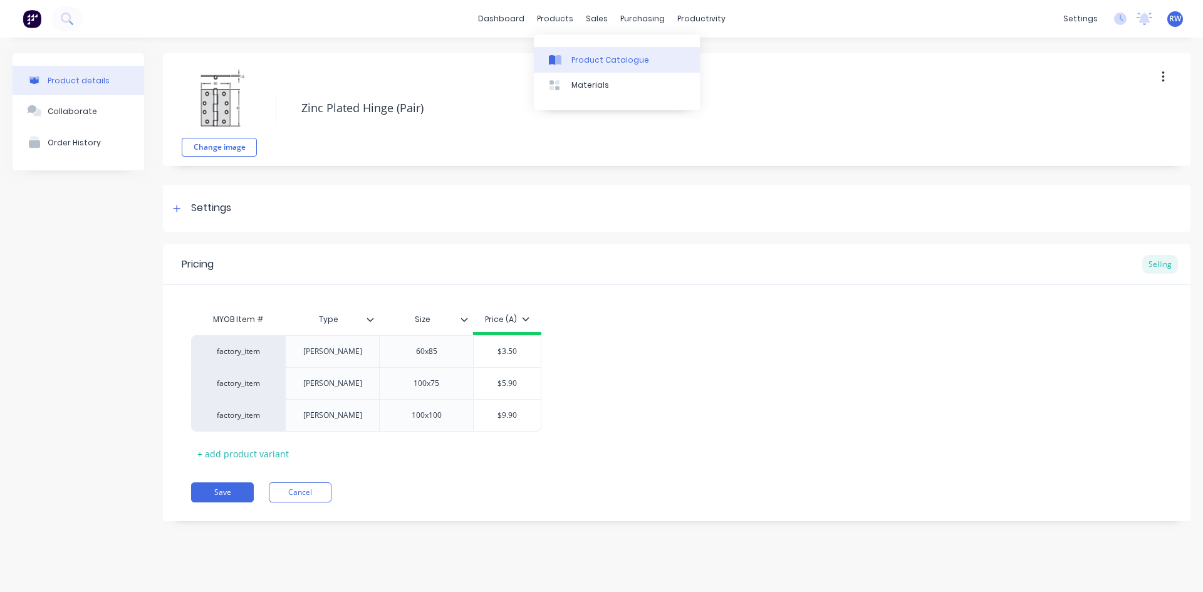 The width and height of the screenshot is (1203, 592). What do you see at coordinates (74, 142) in the screenshot?
I see `div: Order History` at bounding box center [74, 142].